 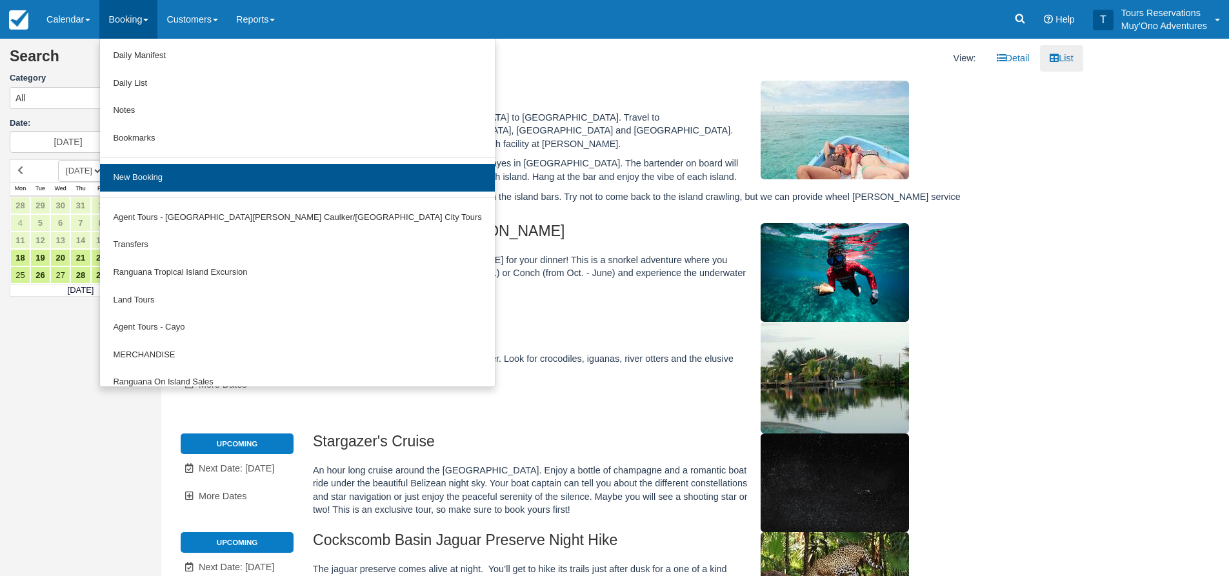 What do you see at coordinates (641, 365) in the screenshot?
I see `p: Enjoy a boat ride up the beautiful Sittee River. Look for crocodiles, iguanas, river otters and t...` at bounding box center [641, 365].